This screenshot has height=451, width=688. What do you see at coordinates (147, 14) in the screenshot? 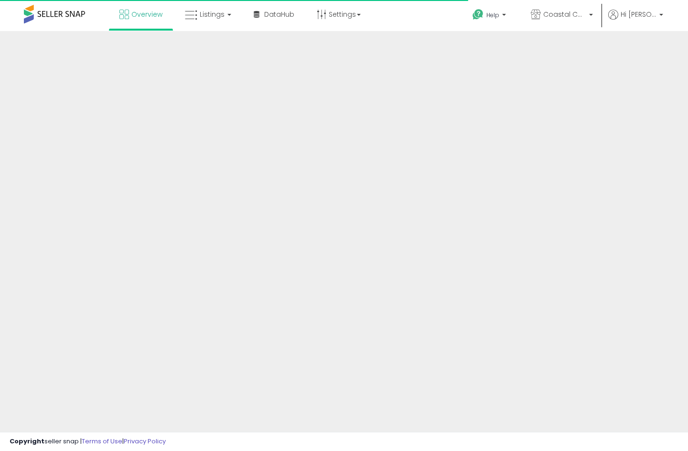
I see `span: Overview` at bounding box center [147, 14].